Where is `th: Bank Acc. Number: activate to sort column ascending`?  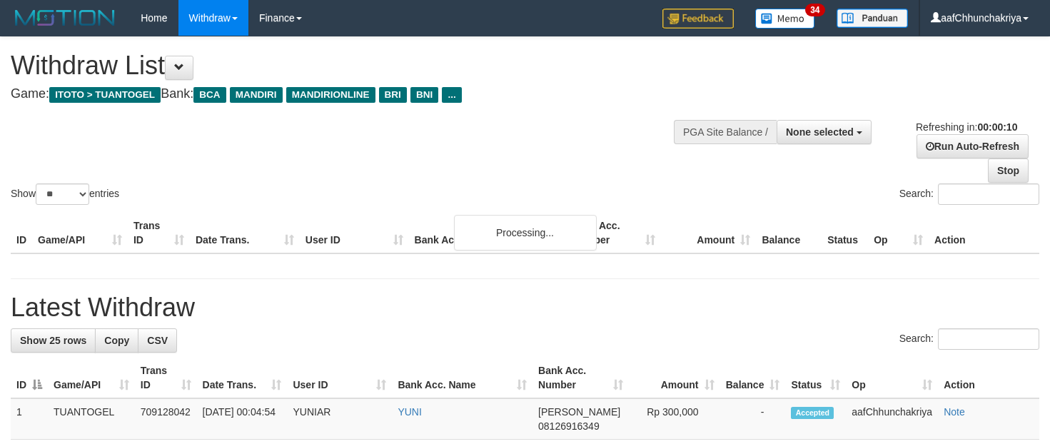
th: Bank Acc. Number: activate to sort column ascending is located at coordinates (581, 378).